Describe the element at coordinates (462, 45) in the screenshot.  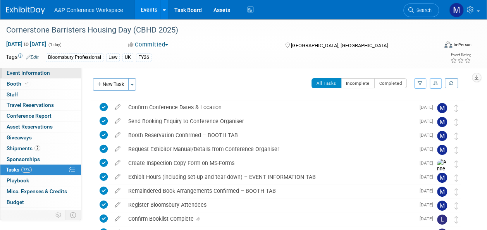
I see `div: In-Person` at that location.